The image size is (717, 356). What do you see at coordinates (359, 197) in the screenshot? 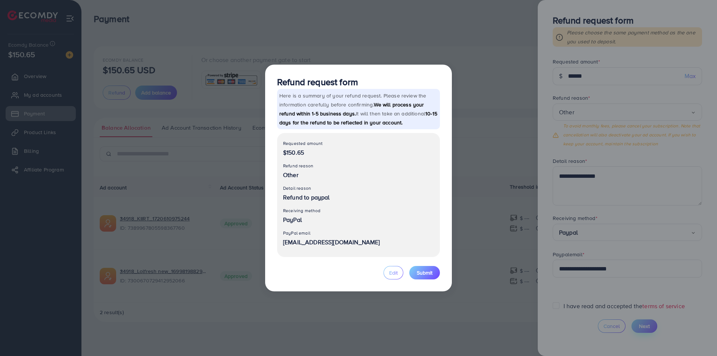
I see `p: Refund to paypal` at bounding box center [359, 197].